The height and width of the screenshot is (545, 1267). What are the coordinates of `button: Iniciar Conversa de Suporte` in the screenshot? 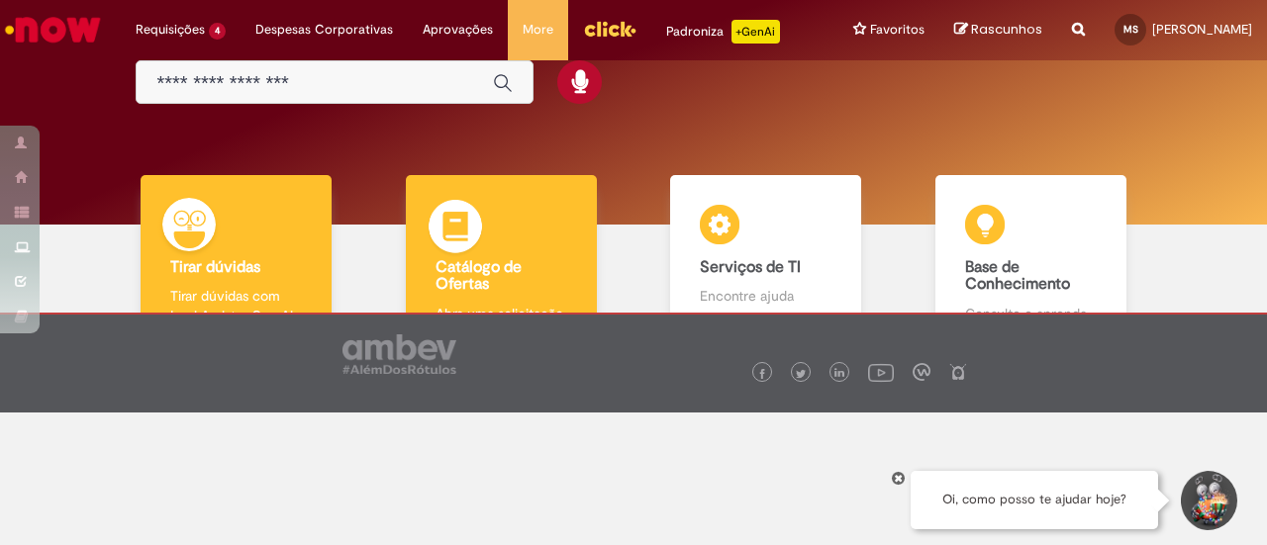 It's located at (1208, 501).